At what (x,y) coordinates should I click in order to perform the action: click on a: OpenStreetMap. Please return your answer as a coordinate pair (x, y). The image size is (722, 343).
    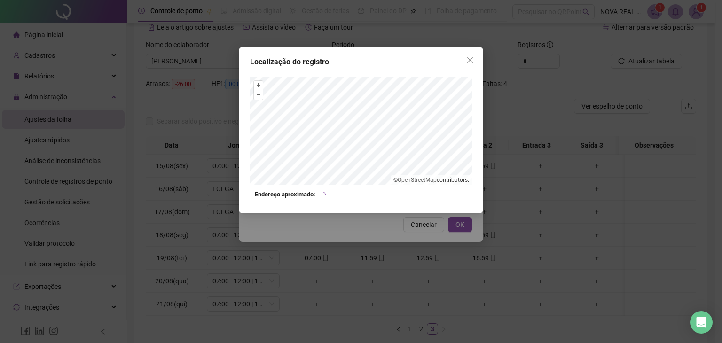
    Looking at the image, I should click on (417, 180).